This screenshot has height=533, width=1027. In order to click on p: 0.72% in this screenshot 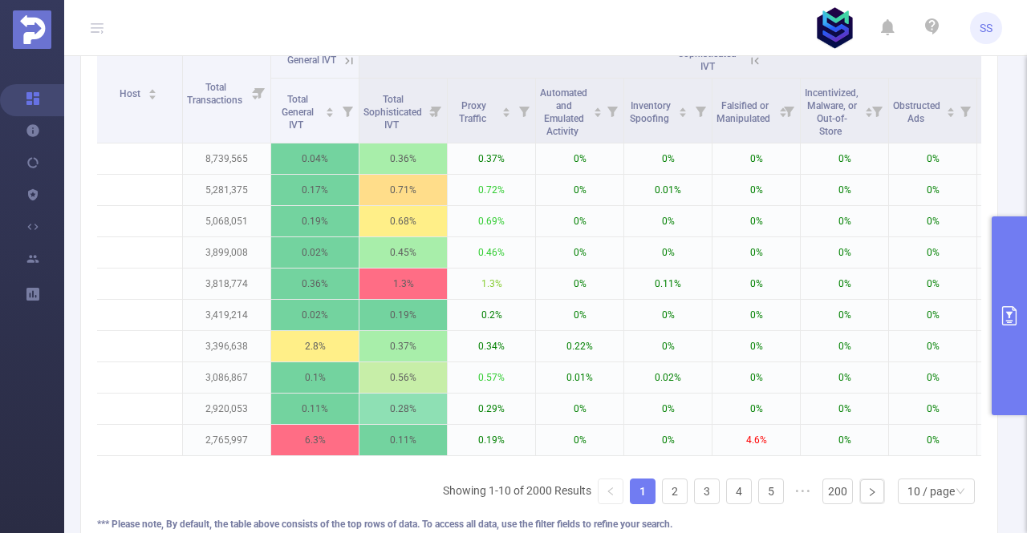, I will do `click(491, 190)`.